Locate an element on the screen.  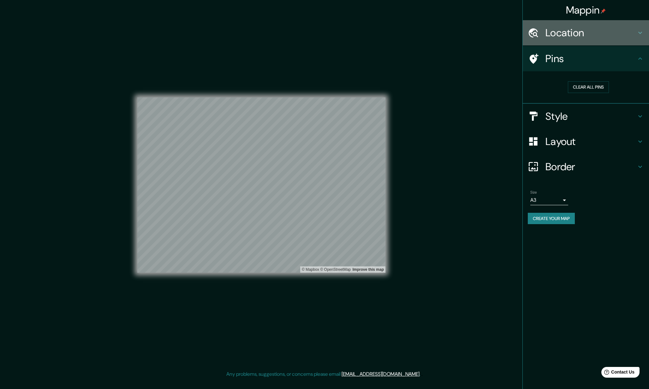
div: Pins is located at coordinates (586, 59).